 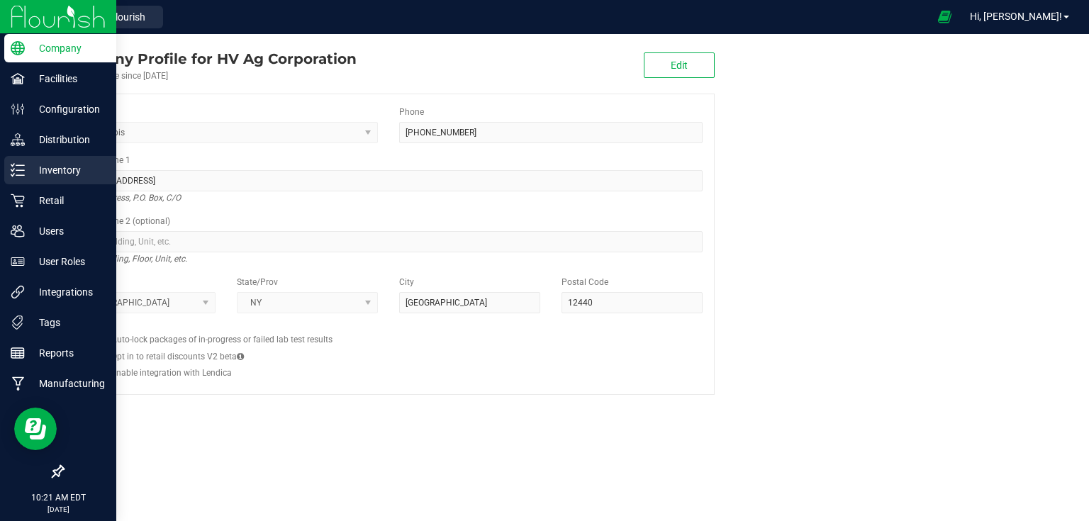 What do you see at coordinates (18, 353) in the screenshot?
I see `inline-svg: Reports` at bounding box center [18, 353].